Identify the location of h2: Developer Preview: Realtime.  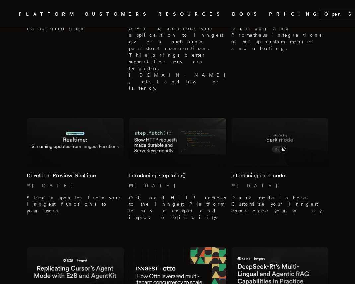
(75, 176).